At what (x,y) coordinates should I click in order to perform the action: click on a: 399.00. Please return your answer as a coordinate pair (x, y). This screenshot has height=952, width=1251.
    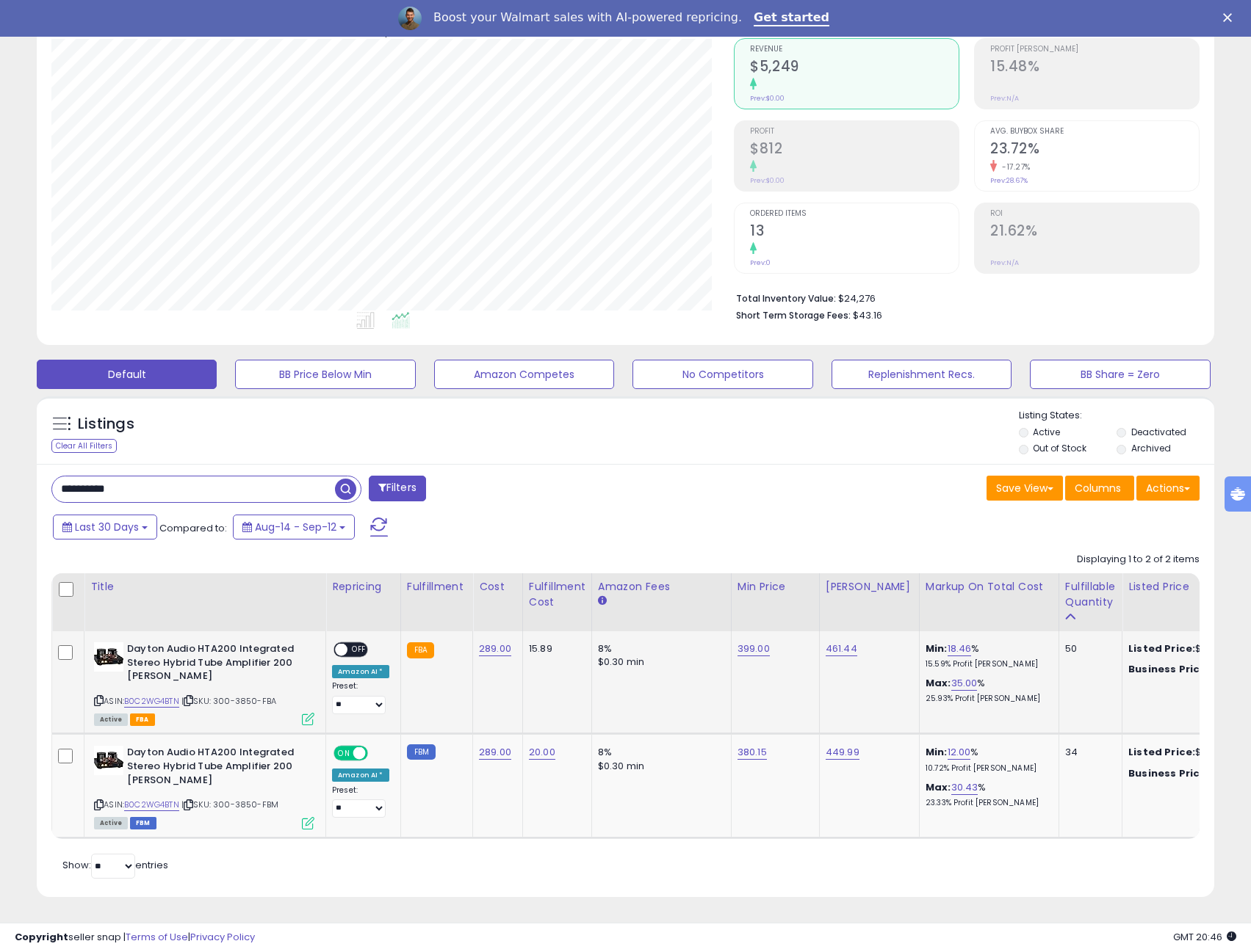
    Looking at the image, I should click on (753, 649).